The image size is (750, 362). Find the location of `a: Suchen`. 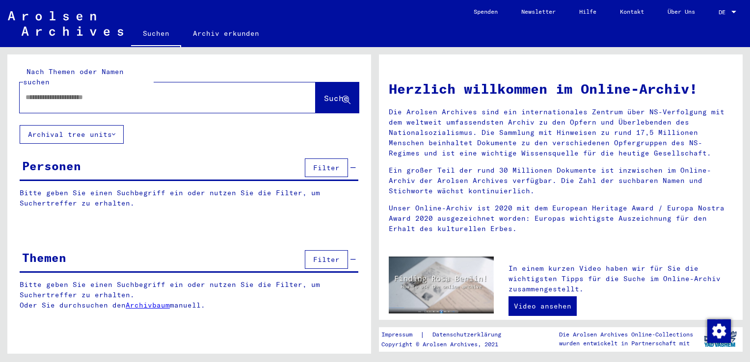

a: Suchen is located at coordinates (156, 34).